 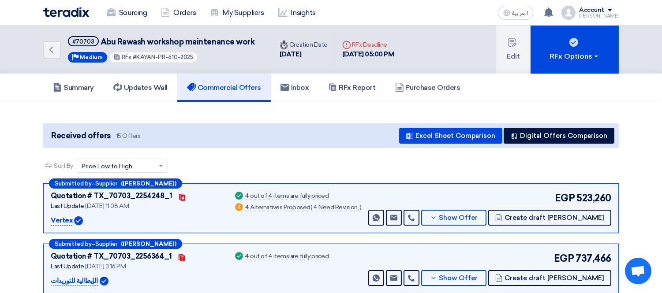 What do you see at coordinates (178, 13) in the screenshot?
I see `a: Orders` at bounding box center [178, 13].